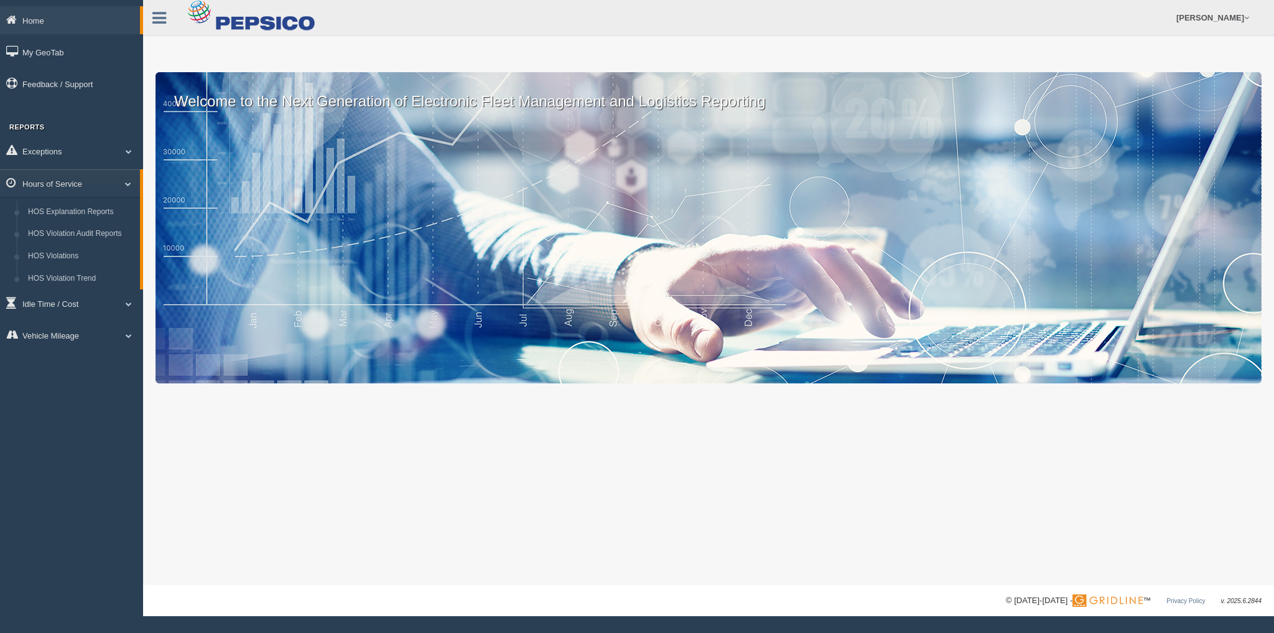  I want to click on a: HOS Explanation Reports, so click(81, 212).